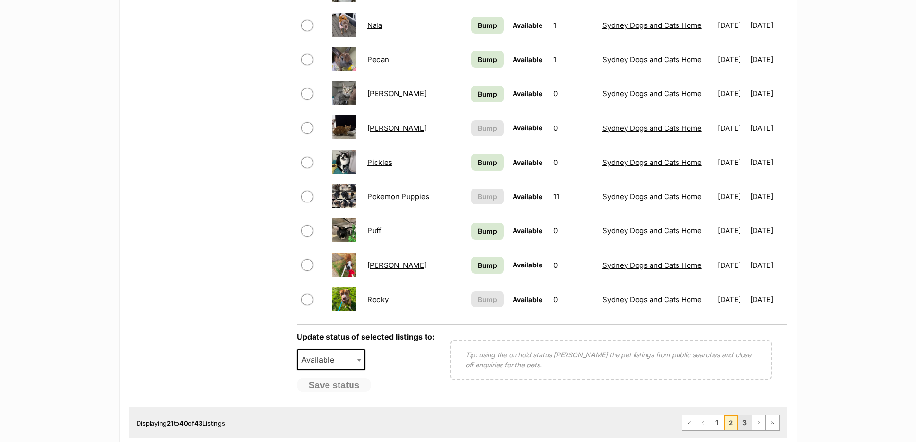  What do you see at coordinates (759, 423) in the screenshot?
I see `a: Next page` at bounding box center [759, 423].